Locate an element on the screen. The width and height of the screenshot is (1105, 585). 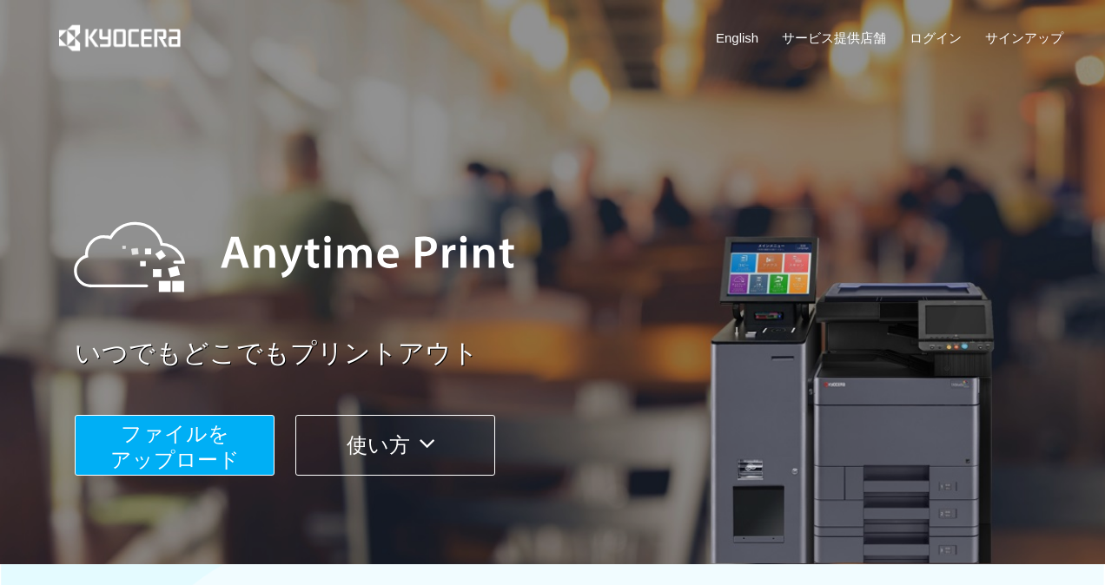
span: ファイルを ​​アップロード is located at coordinates (175, 446).